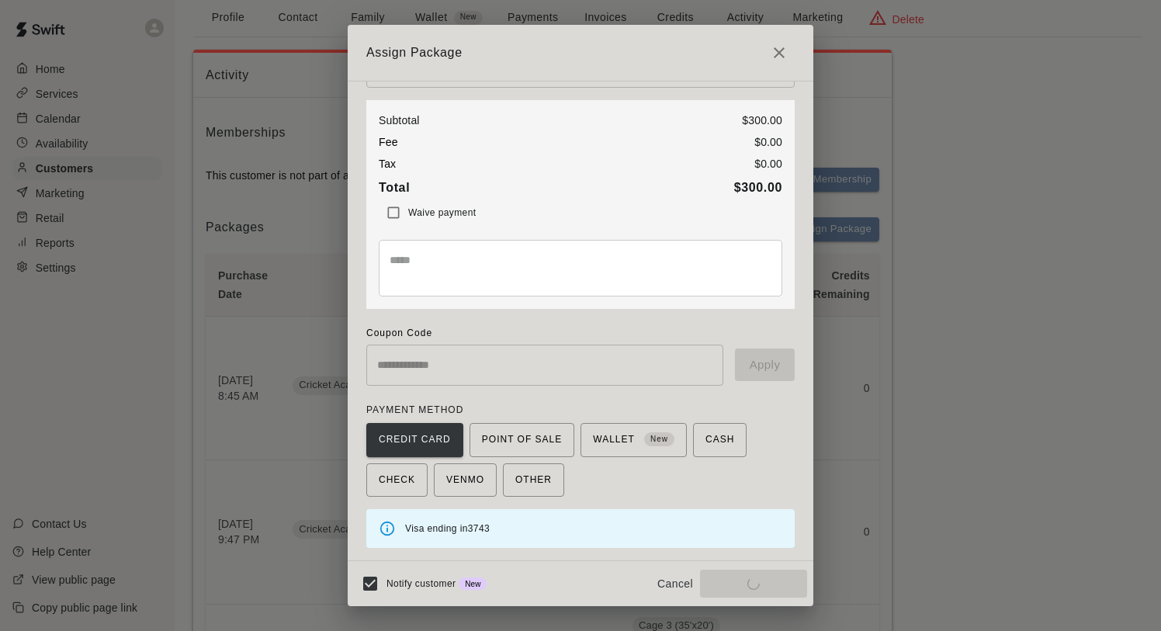  I want to click on button: OTHER, so click(533, 480).